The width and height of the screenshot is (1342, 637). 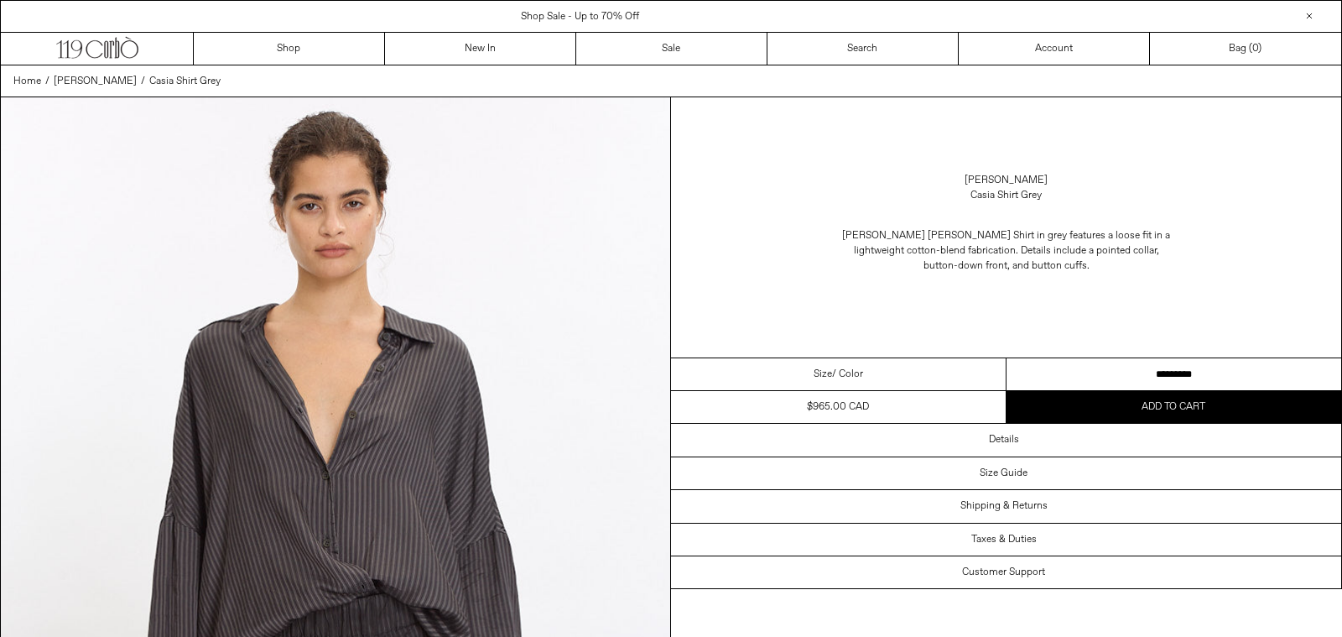 What do you see at coordinates (1173, 407) in the screenshot?
I see `span: Add to cart` at bounding box center [1173, 407].